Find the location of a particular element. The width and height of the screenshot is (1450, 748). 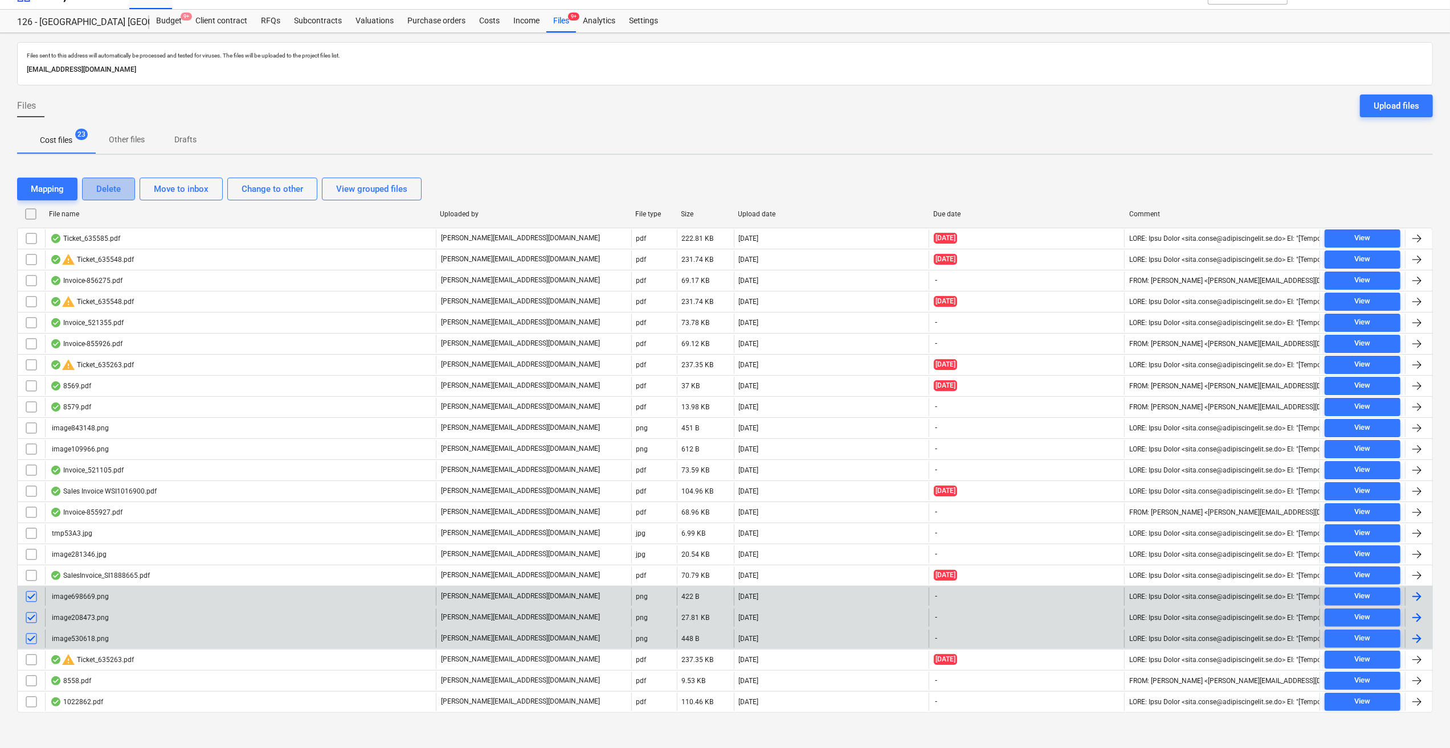

div: 69.12 KB is located at coordinates (696, 344).